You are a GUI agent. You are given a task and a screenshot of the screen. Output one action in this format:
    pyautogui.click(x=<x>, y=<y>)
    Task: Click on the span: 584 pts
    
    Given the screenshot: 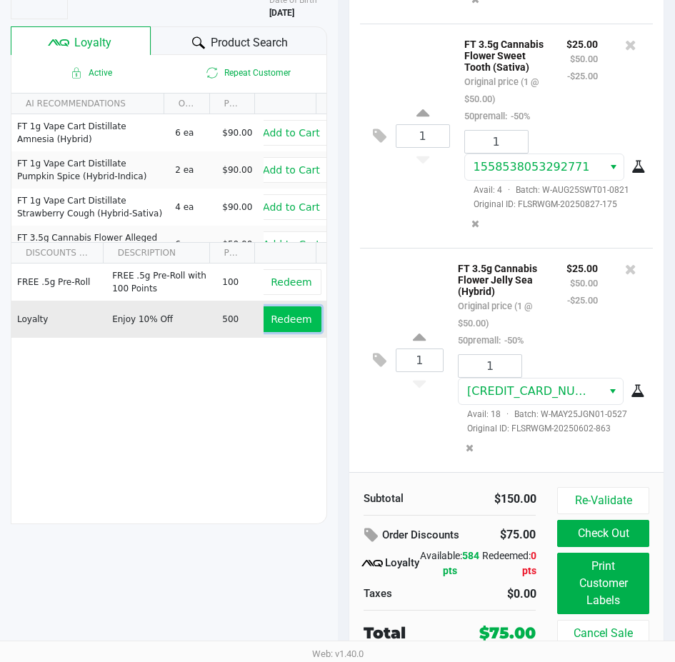 What is the action you would take?
    pyautogui.click(x=461, y=563)
    